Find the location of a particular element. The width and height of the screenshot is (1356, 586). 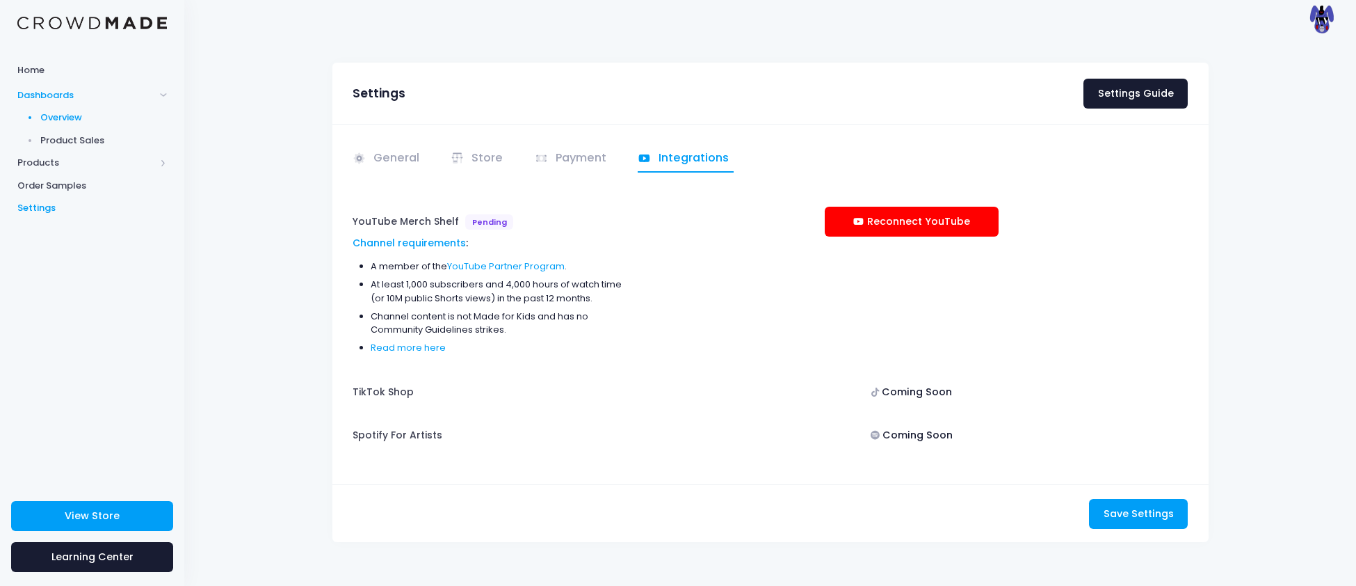

a: Reconnect YouTube is located at coordinates (912, 221).